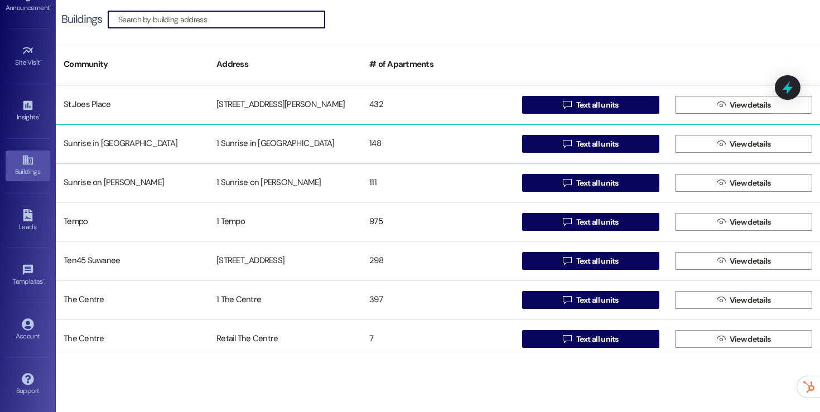 The width and height of the screenshot is (820, 412). What do you see at coordinates (285, 222) in the screenshot?
I see `div: 1 Tempo` at bounding box center [285, 222].